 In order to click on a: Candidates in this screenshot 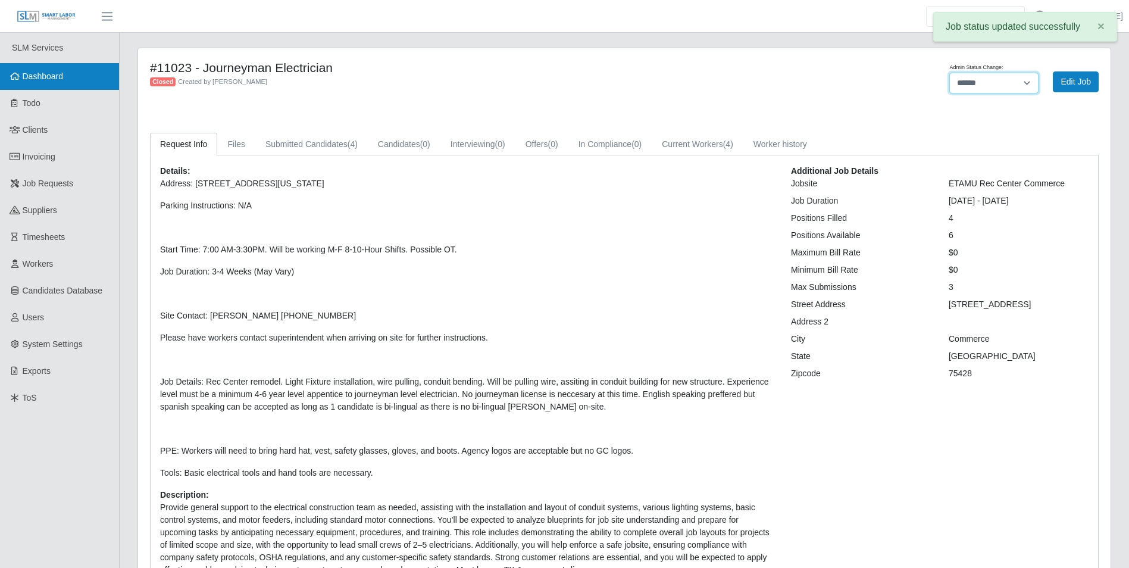, I will do `click(404, 144)`.